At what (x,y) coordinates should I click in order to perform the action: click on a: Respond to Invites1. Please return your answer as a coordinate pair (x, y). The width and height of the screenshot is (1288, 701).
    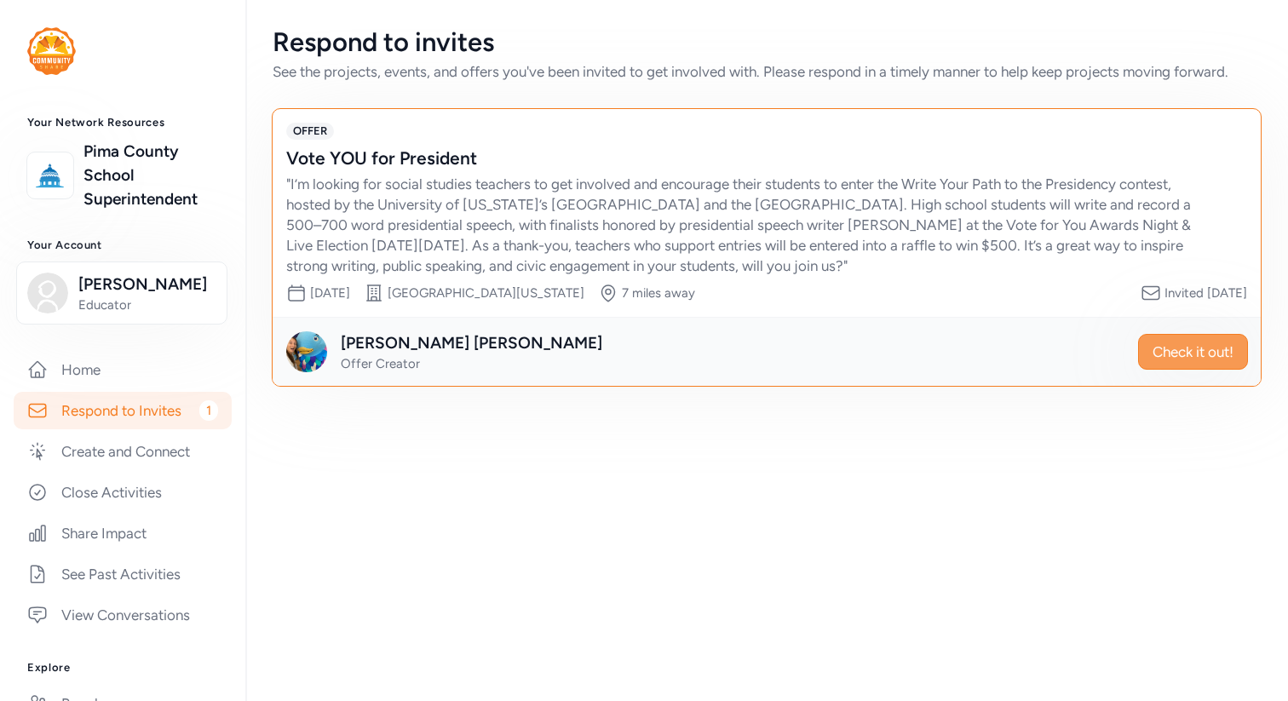
    Looking at the image, I should click on (123, 410).